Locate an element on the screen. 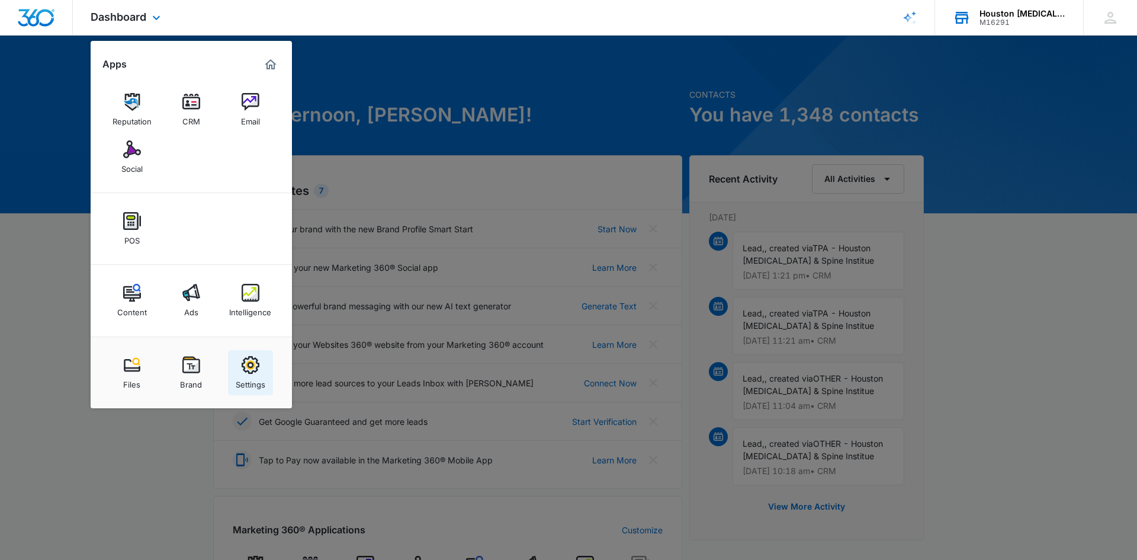 The width and height of the screenshot is (1137, 560). div: Intelligence is located at coordinates (250, 309).